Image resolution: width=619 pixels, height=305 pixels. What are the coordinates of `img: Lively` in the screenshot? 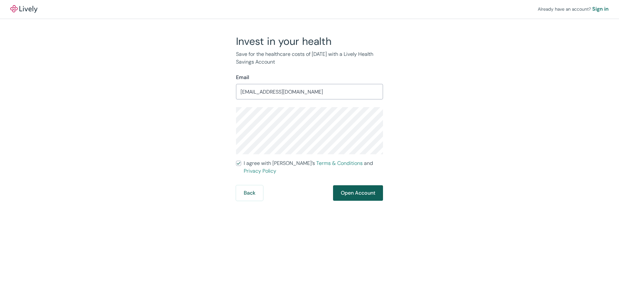 It's located at (24, 9).